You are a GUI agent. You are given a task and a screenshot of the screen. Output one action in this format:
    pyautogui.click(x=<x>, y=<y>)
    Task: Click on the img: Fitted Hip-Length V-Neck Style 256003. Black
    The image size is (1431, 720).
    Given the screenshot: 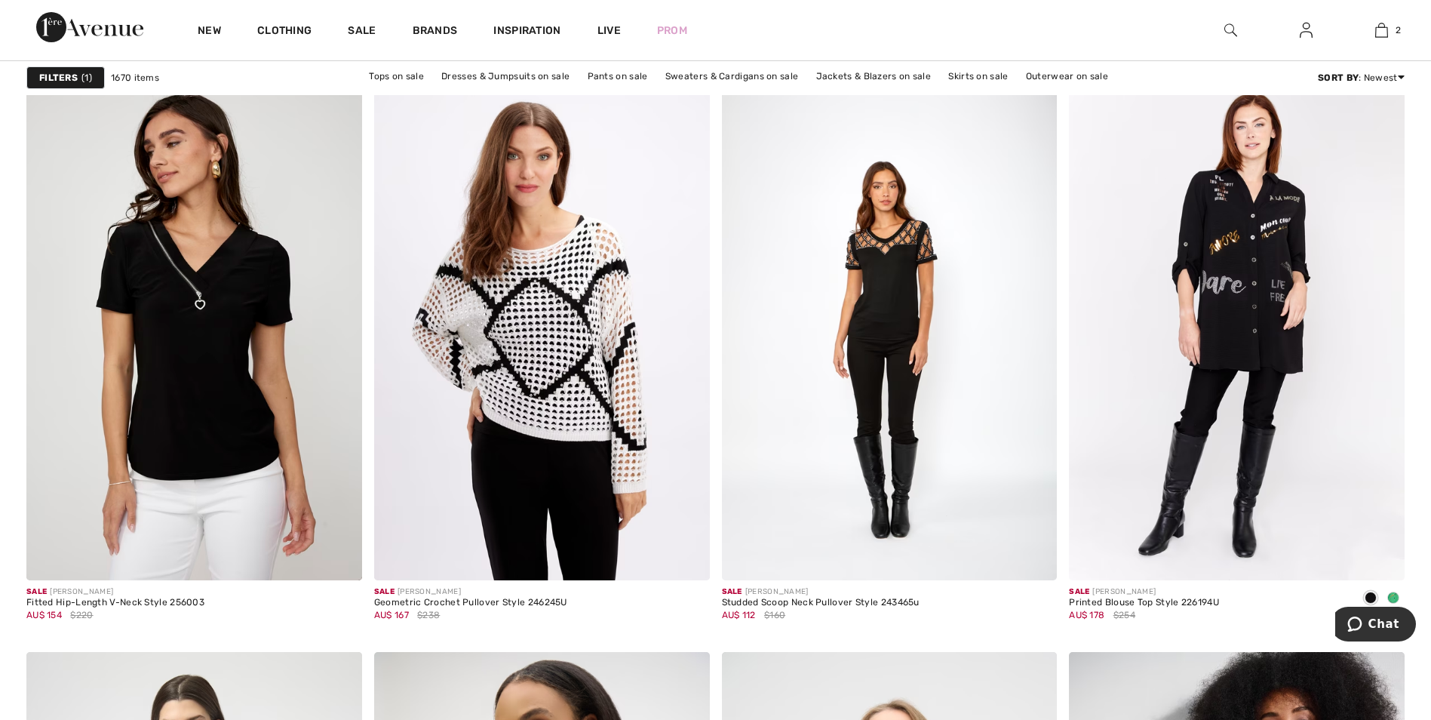 What is the action you would take?
    pyautogui.click(x=194, y=328)
    